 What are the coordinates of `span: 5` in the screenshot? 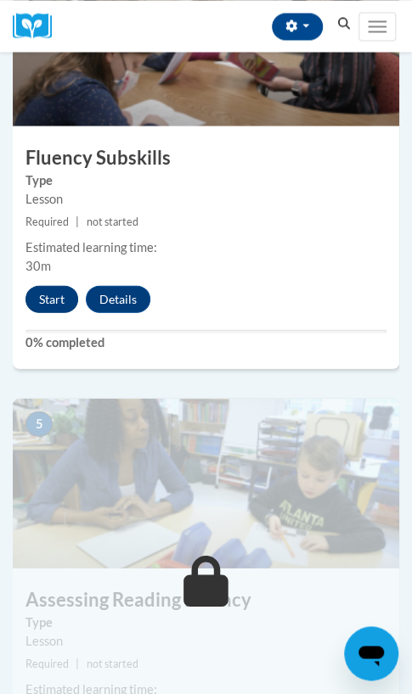 It's located at (39, 423).